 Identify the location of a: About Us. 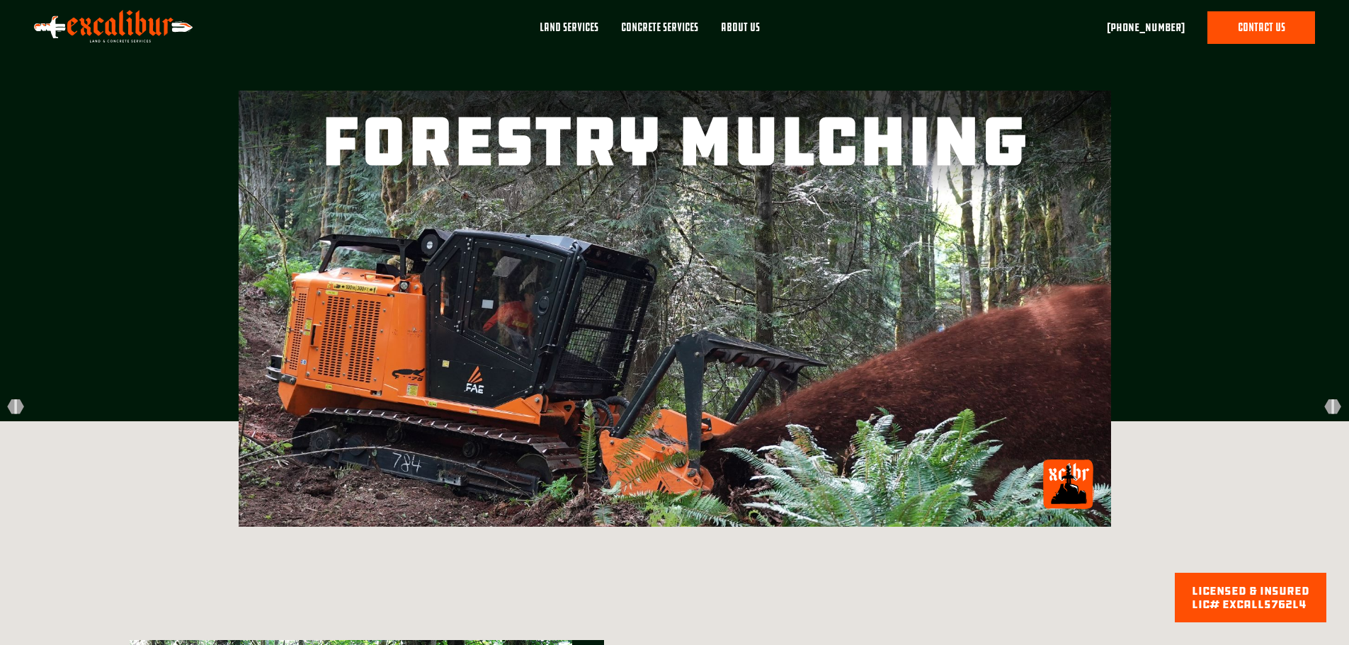
(740, 33).